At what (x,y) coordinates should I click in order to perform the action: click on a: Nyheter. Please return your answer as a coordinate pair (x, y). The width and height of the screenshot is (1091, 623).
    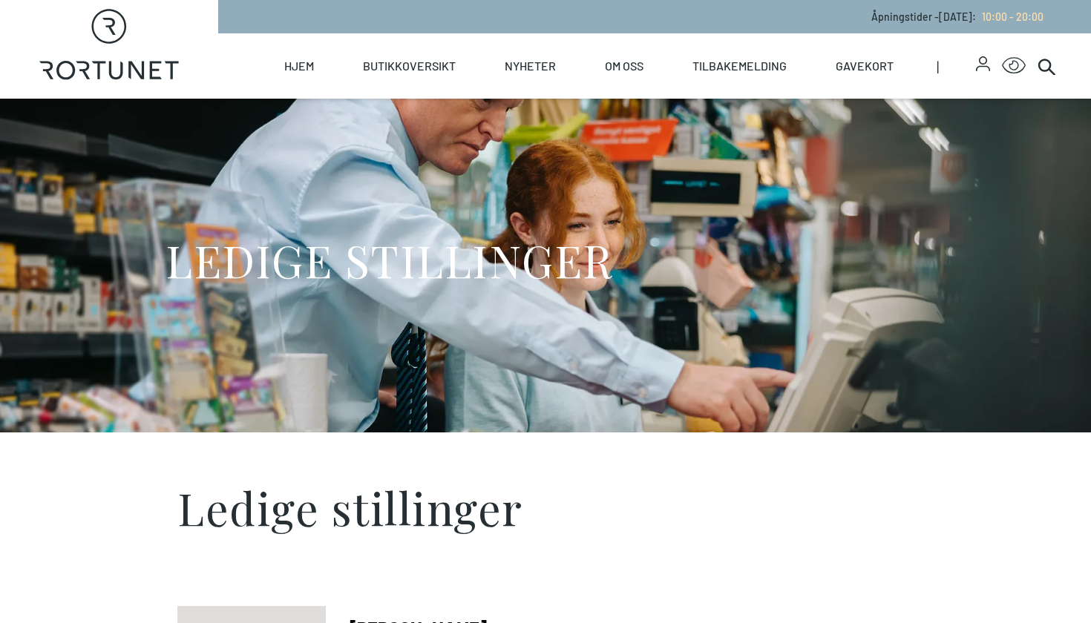
    Looking at the image, I should click on (530, 66).